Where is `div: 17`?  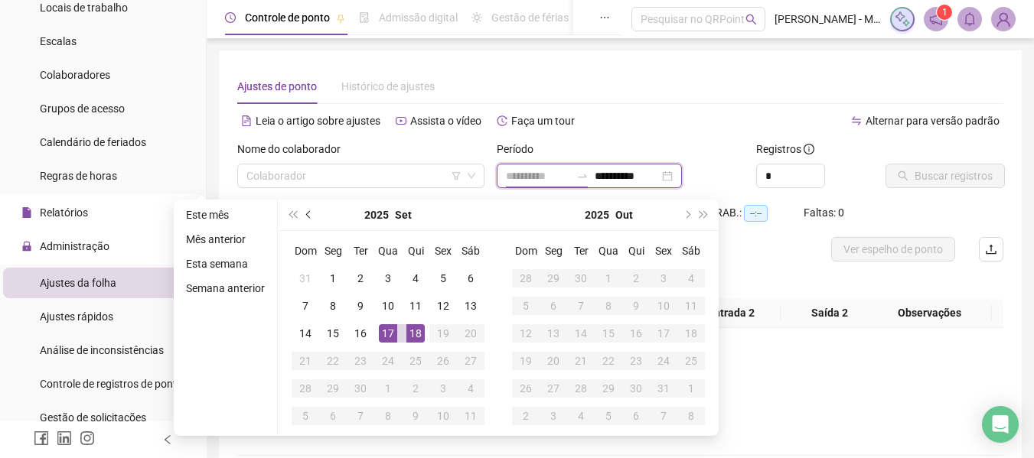
div: 17 is located at coordinates (663, 334).